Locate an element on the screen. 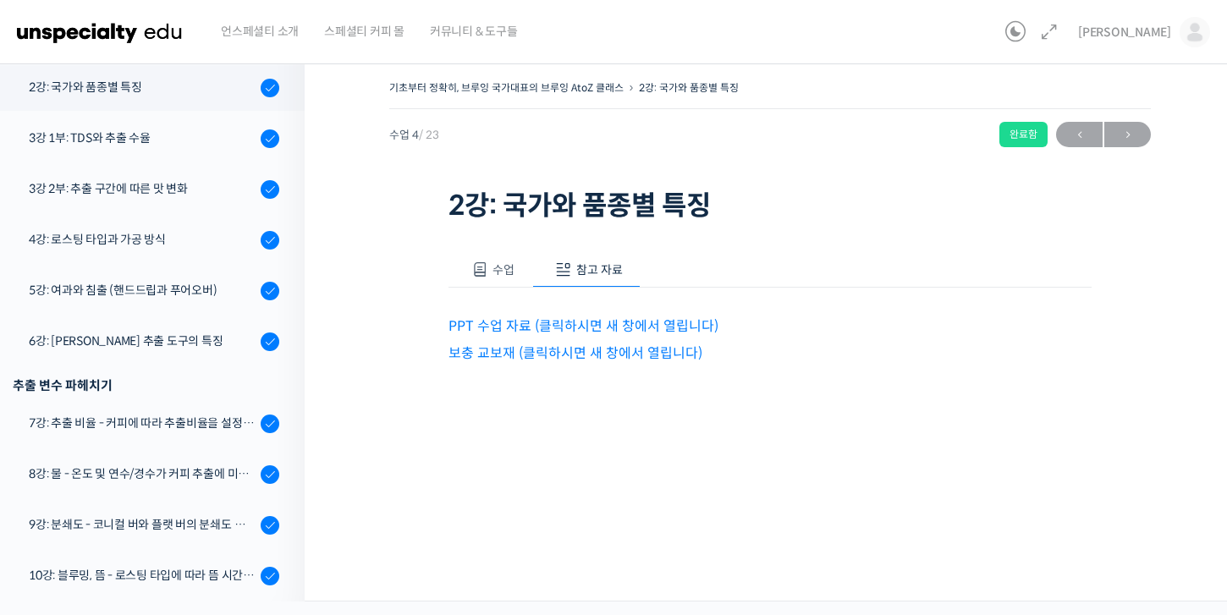  a: 대화 is located at coordinates (165, 496).